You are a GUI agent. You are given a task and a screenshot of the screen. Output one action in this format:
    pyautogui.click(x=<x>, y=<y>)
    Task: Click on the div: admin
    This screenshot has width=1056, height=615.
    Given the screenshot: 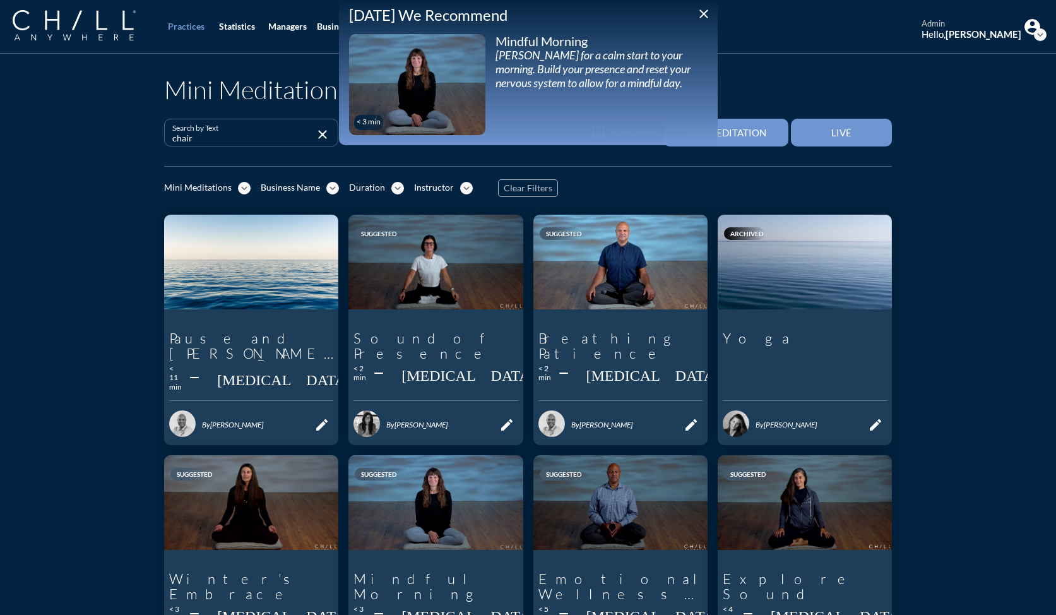 What is the action you would take?
    pyautogui.click(x=971, y=24)
    